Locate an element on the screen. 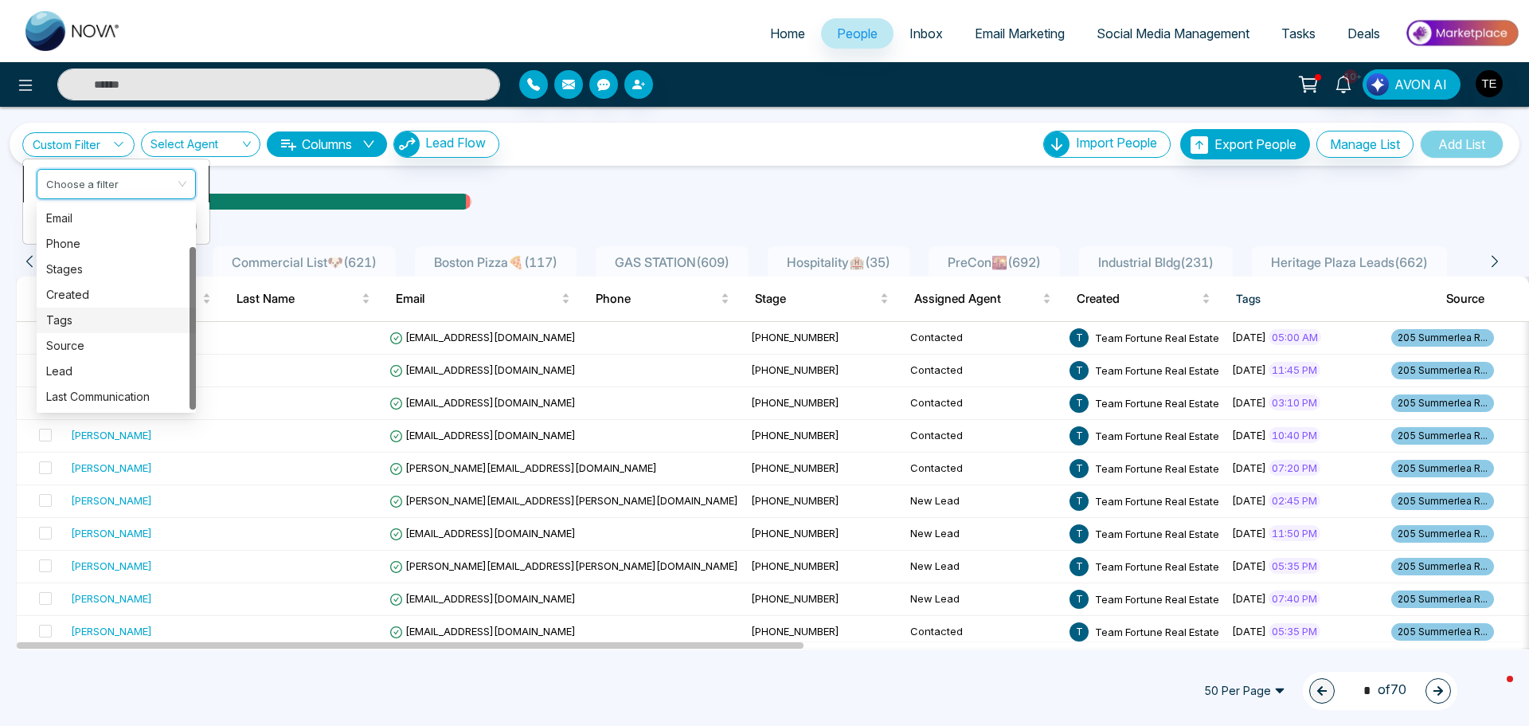 The image size is (1529, 726). div: Email is located at coordinates (116, 218).